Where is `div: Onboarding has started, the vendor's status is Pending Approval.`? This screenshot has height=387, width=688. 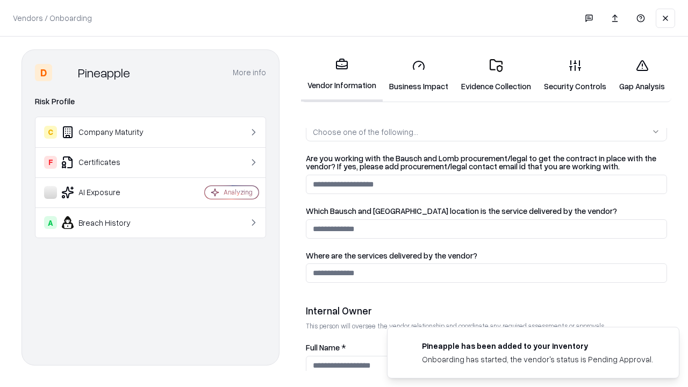
div: Onboarding has started, the vendor's status is Pending Approval. is located at coordinates (537, 359).